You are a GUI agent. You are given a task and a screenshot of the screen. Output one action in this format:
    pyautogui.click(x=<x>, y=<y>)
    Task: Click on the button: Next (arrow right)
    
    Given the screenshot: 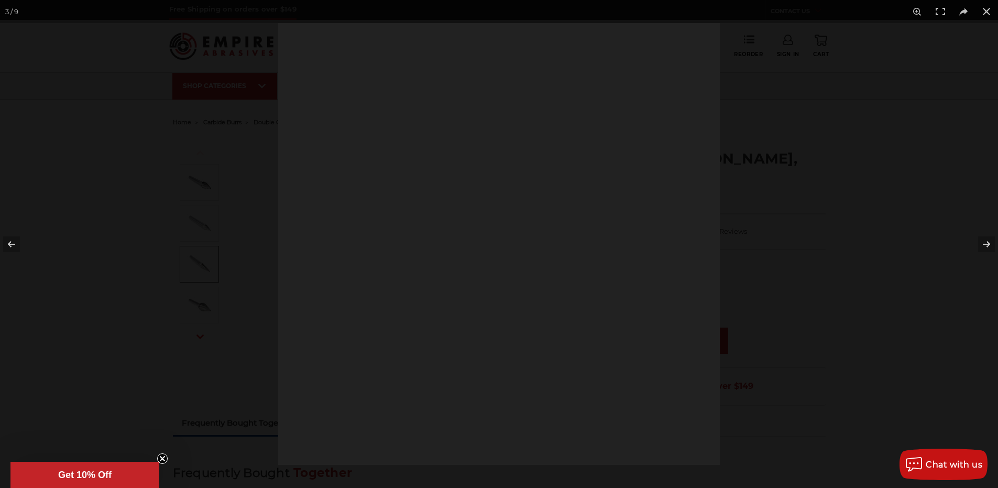 What is the action you would take?
    pyautogui.click(x=980, y=244)
    